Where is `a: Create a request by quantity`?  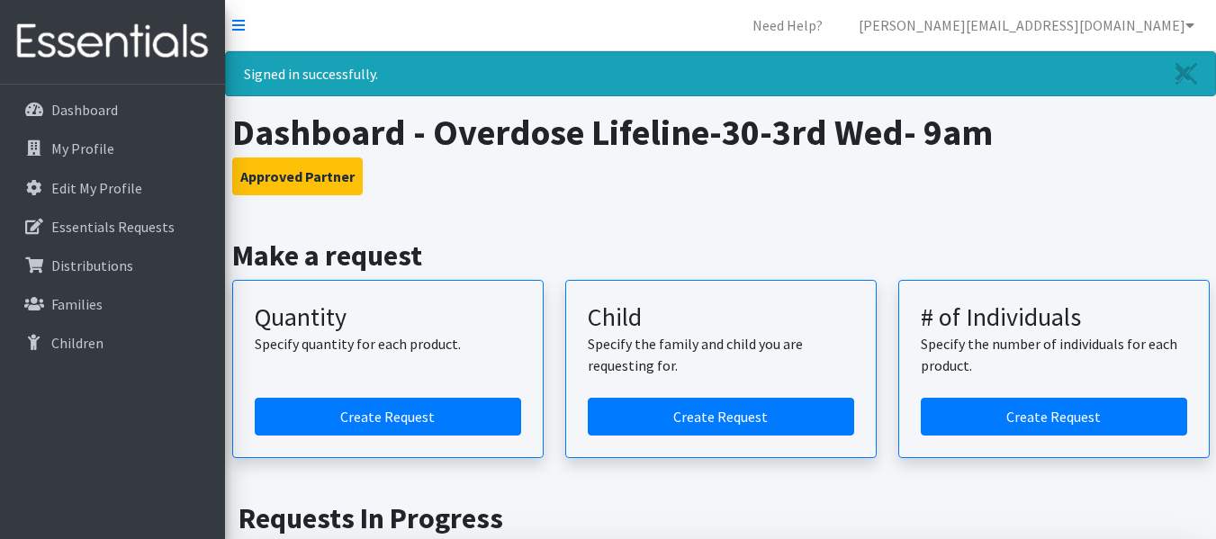 a: Create a request by quantity is located at coordinates (388, 417).